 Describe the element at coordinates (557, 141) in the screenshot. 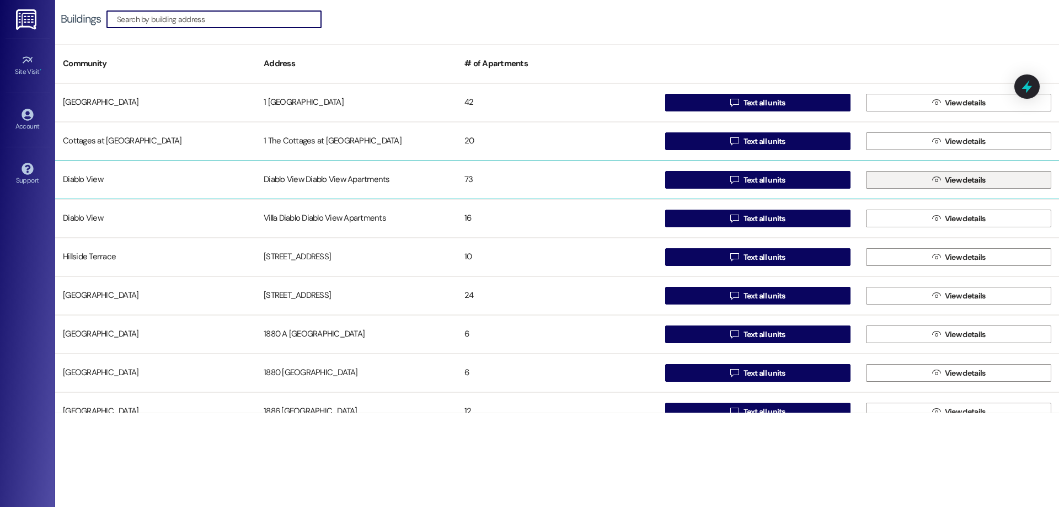

I see `div: 20` at that location.